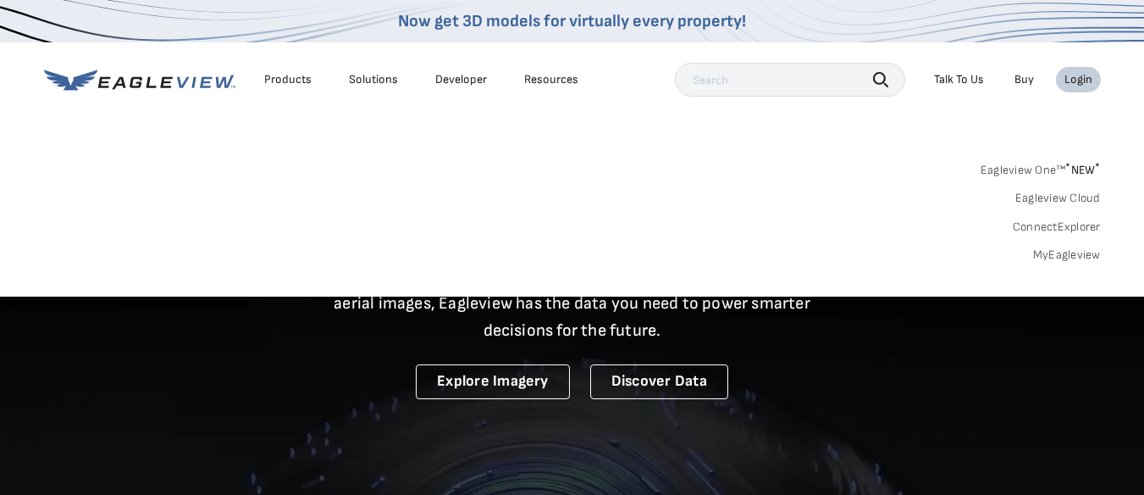 The image size is (1144, 495). What do you see at coordinates (1083, 169) in the screenshot?
I see `span: NEW` at bounding box center [1083, 169].